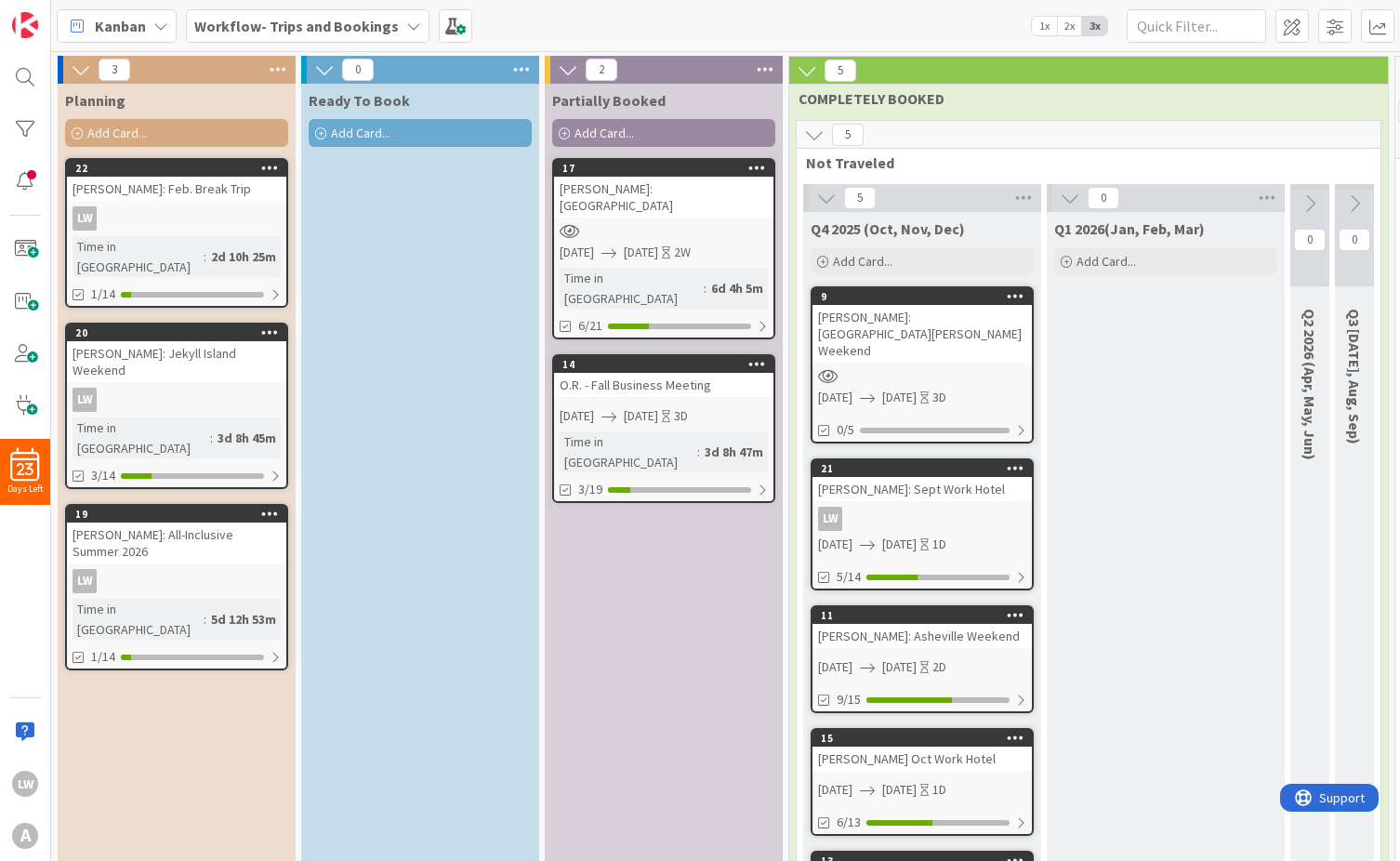  I want to click on span: Kanban, so click(120, 26).